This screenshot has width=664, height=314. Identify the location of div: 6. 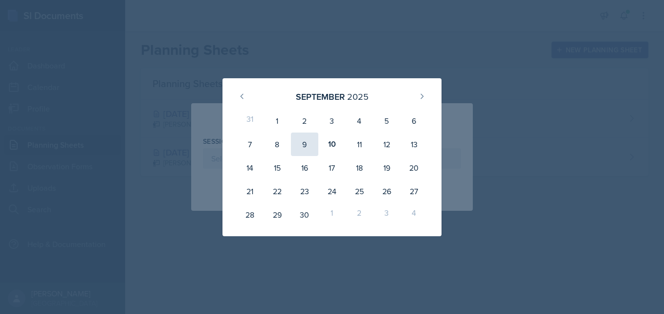
(414, 121).